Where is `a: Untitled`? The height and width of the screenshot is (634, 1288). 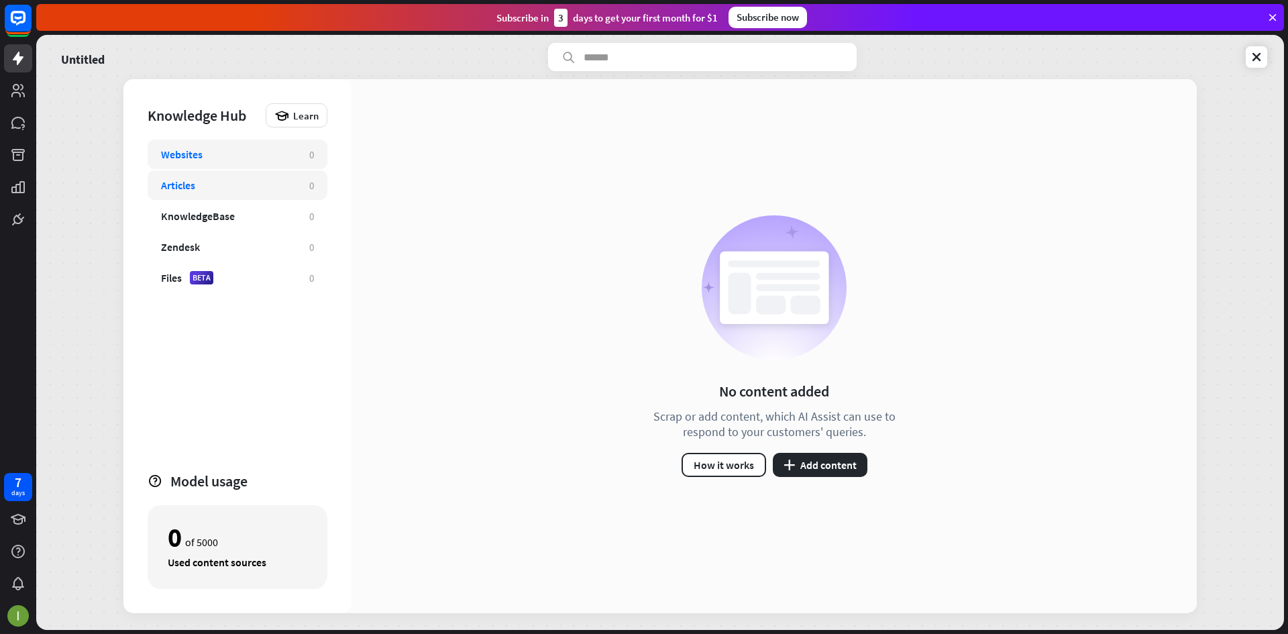 a: Untitled is located at coordinates (83, 57).